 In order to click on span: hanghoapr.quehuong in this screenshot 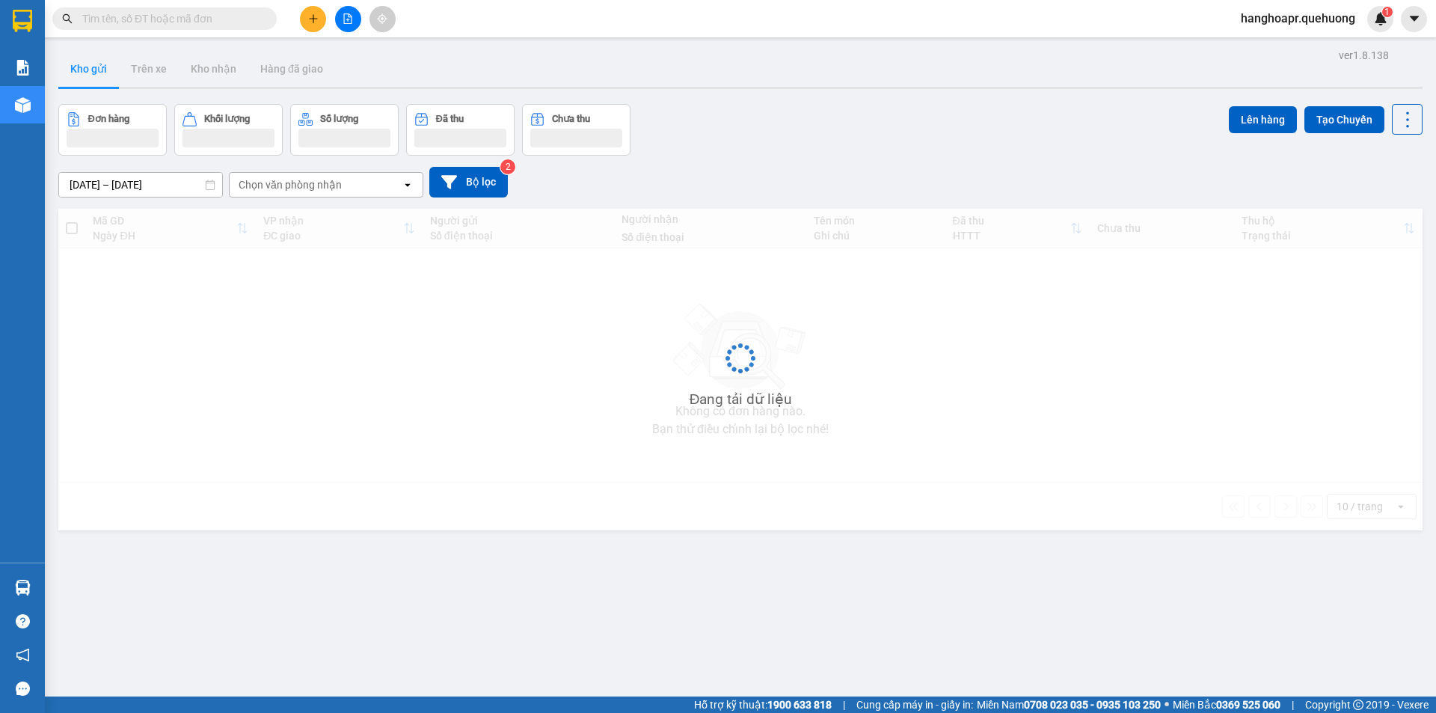, I will do `click(1298, 18)`.